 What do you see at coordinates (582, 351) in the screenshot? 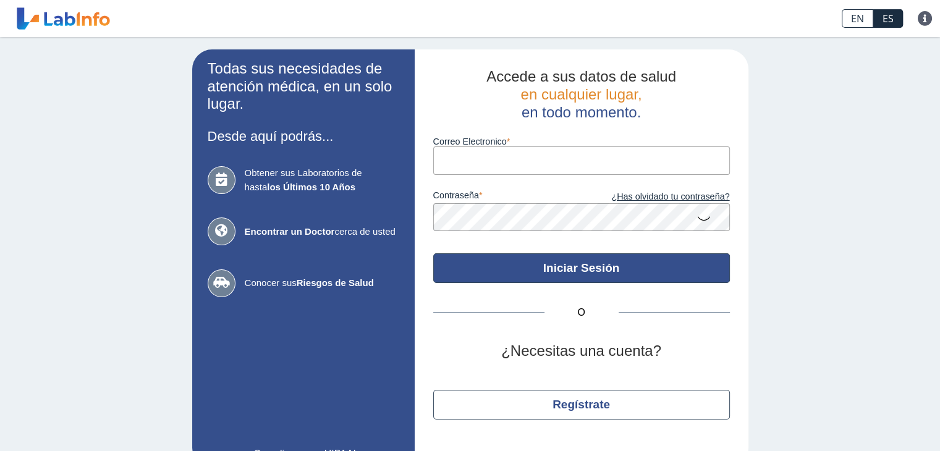
I see `h2: ¿Necesitas una cuenta?` at bounding box center [582, 351].